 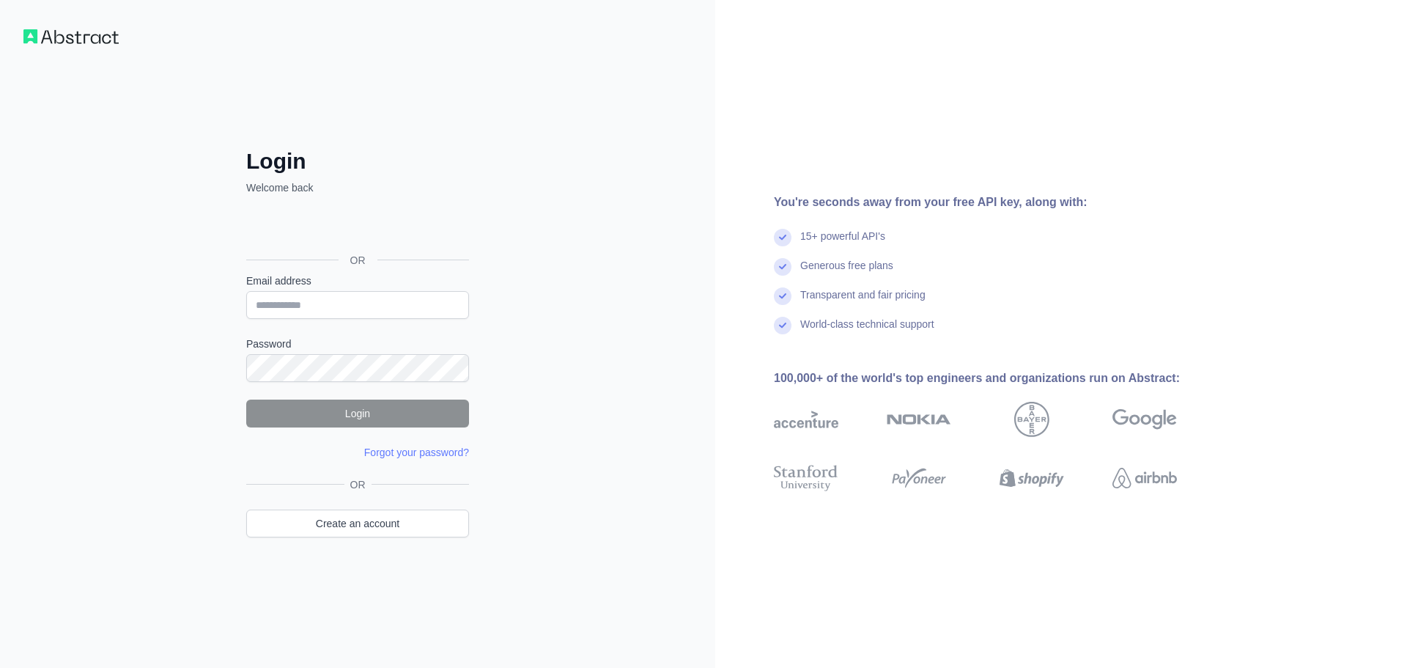 What do you see at coordinates (846, 273) in the screenshot?
I see `div: Generous free plans` at bounding box center [846, 273].